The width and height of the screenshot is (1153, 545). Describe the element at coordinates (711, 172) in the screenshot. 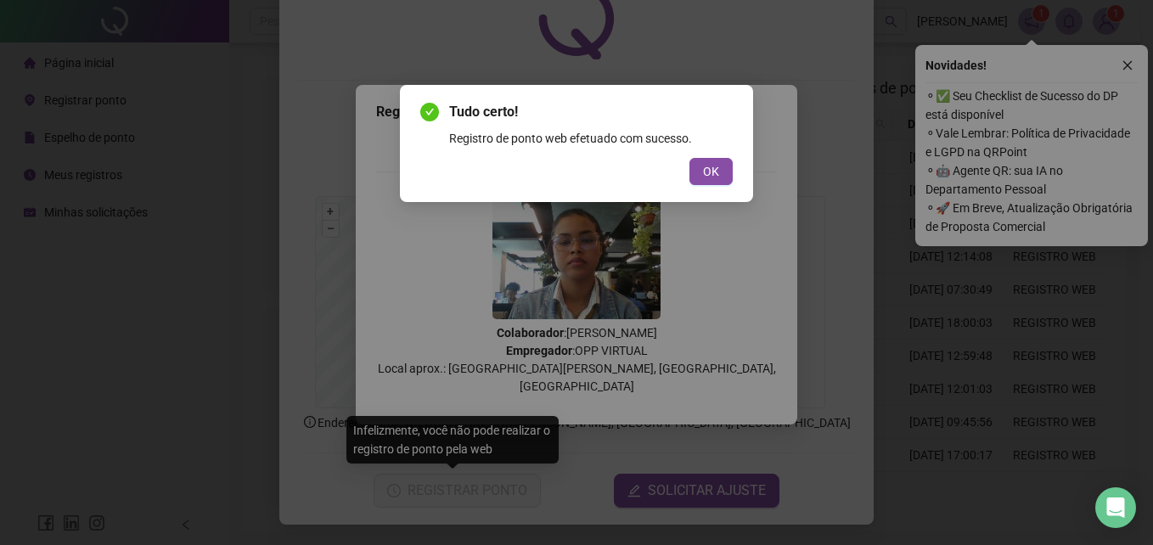

I see `span: OK` at that location.